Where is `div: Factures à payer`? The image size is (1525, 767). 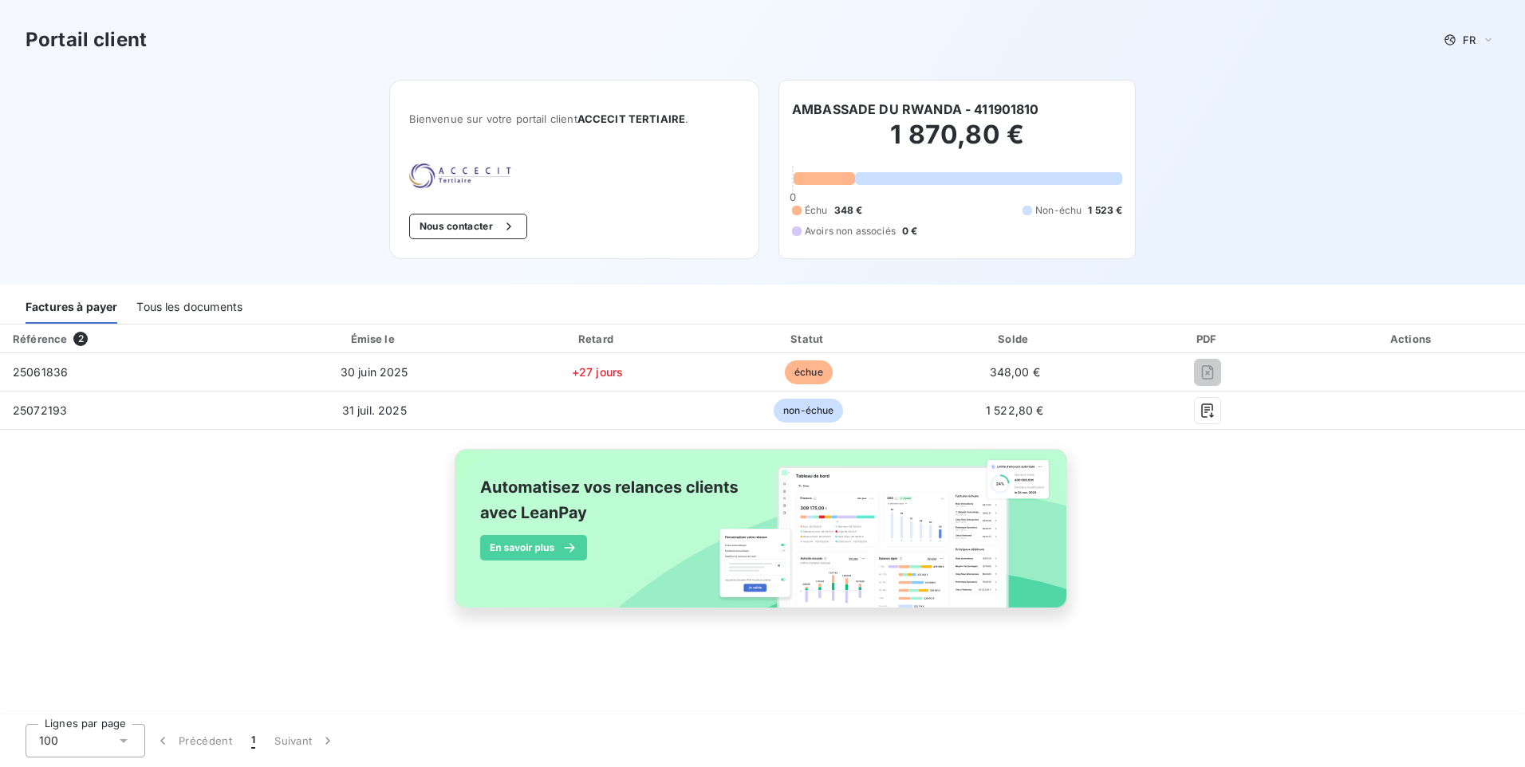
div: Factures à payer is located at coordinates (71, 307).